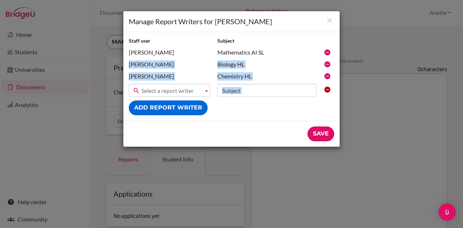 The image size is (463, 228). What do you see at coordinates (169, 41) in the screenshot?
I see `h2: Staff user` at bounding box center [169, 41].